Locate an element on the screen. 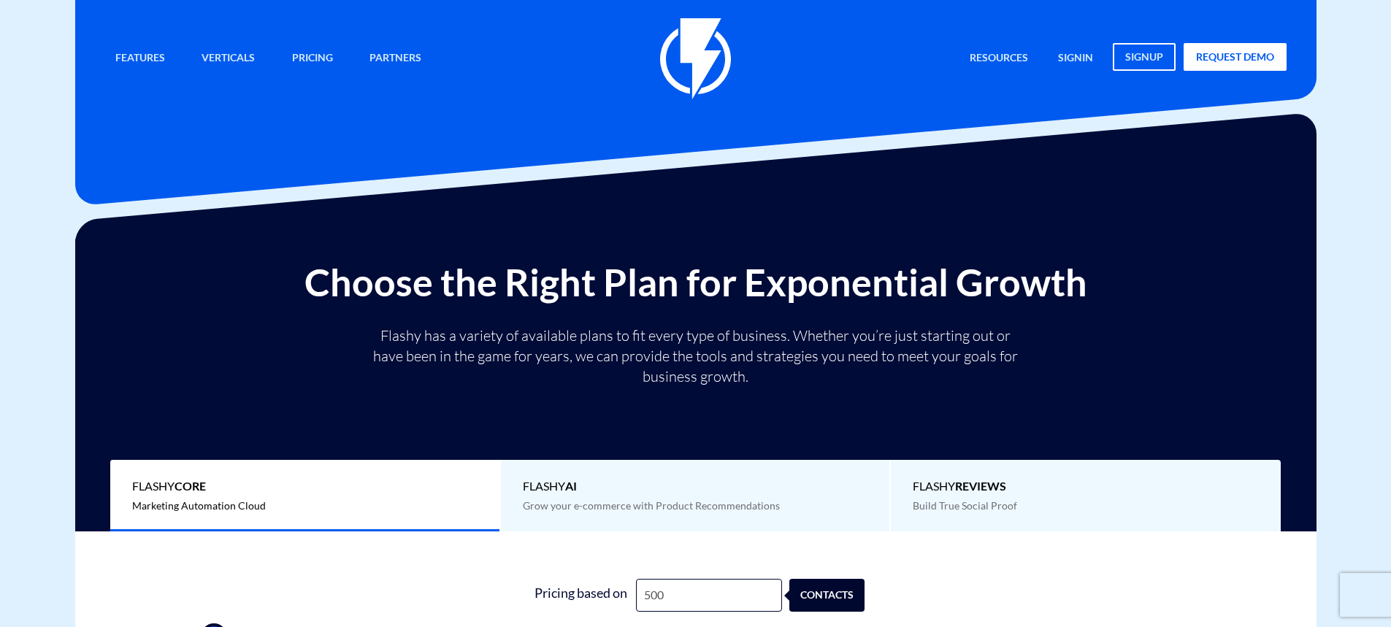  p: Flashy has a variety of available plans to fit every type of business. Whether you’re just starti... is located at coordinates (696, 356).